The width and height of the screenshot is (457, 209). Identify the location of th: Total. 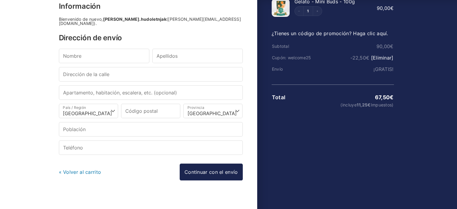
(292, 97).